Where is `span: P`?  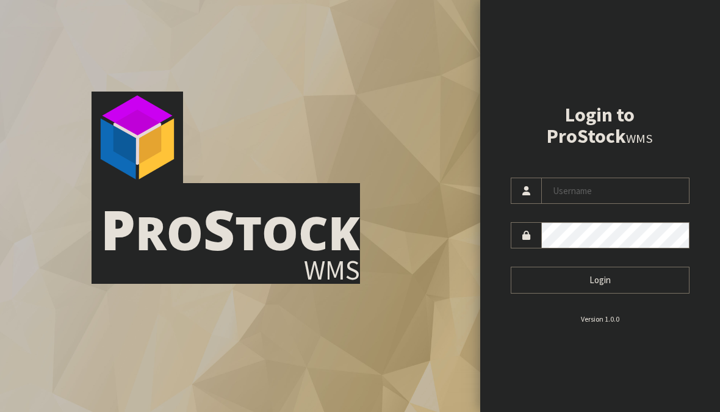 span: P is located at coordinates (118, 229).